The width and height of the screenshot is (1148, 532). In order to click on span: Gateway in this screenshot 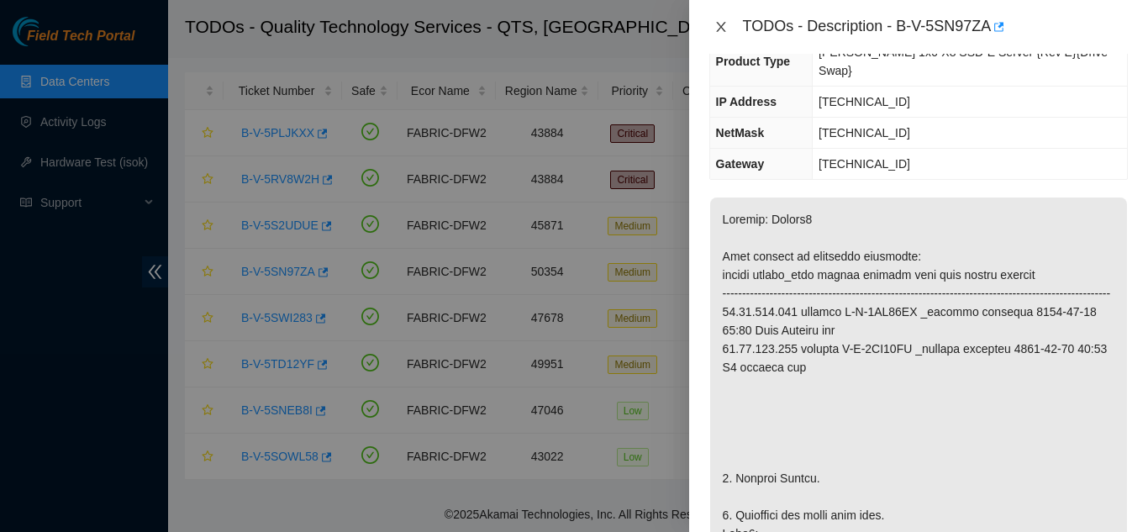, I will do `click(740, 164)`.